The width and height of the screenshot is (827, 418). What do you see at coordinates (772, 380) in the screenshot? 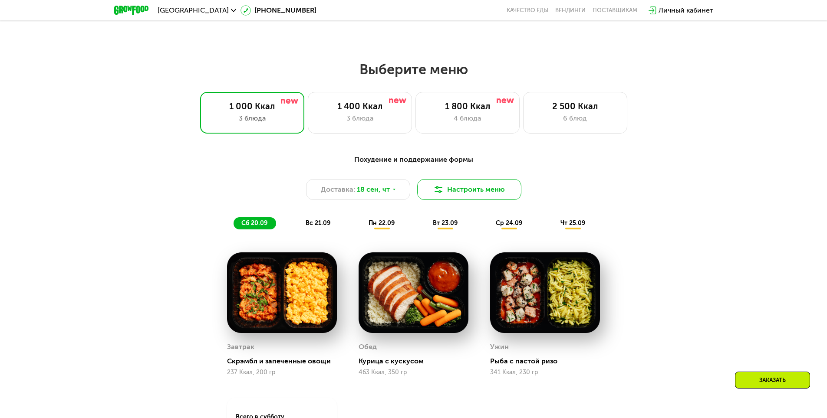
I see `div: Заказать` at bounding box center [772, 380].